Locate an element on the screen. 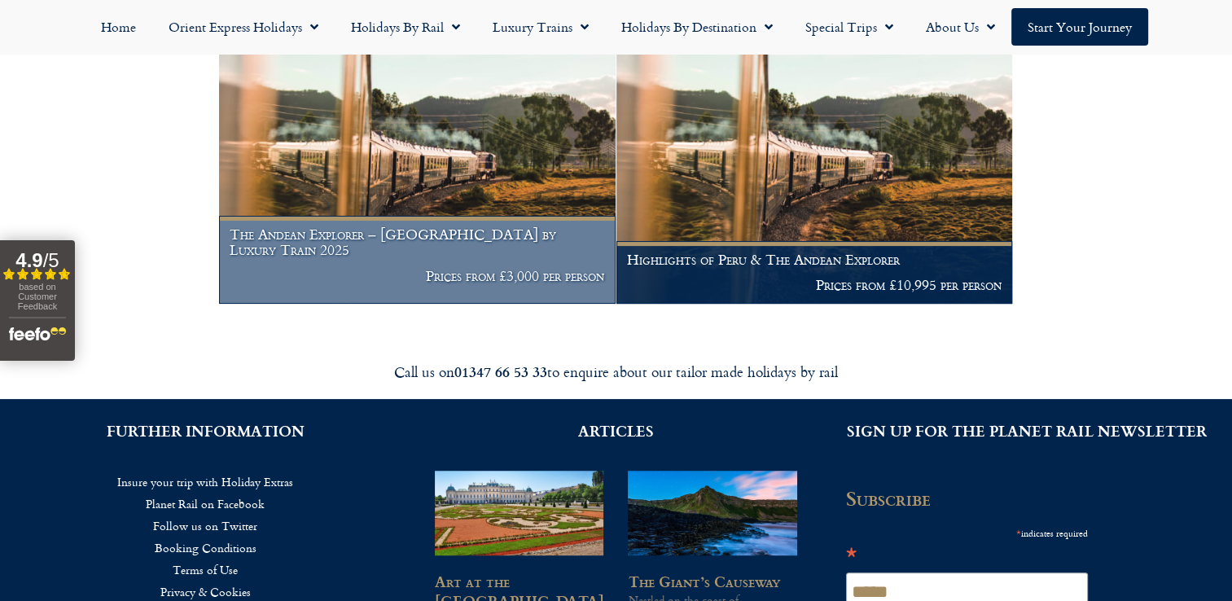  a: Special Trips is located at coordinates (849, 27).